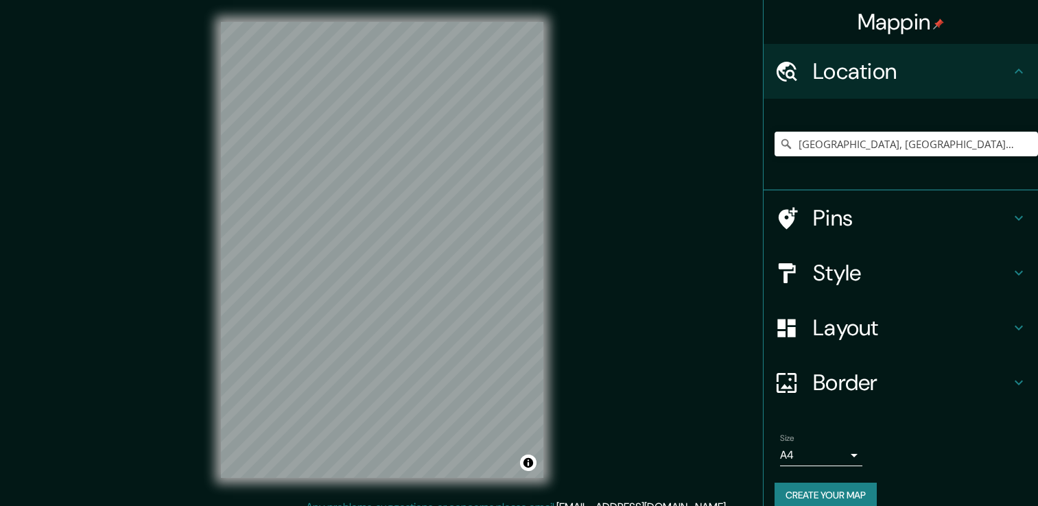  Describe the element at coordinates (912, 383) in the screenshot. I see `h4: Border` at that location.